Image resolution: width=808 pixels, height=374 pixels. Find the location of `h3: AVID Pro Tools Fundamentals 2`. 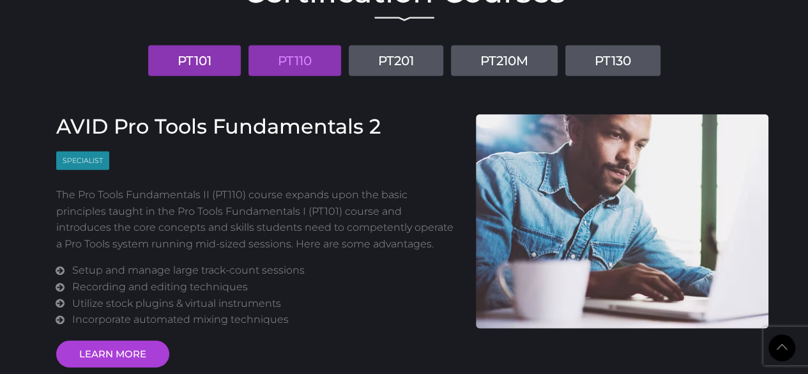

h3: AVID Pro Tools Fundamentals 2 is located at coordinates (257, 126).